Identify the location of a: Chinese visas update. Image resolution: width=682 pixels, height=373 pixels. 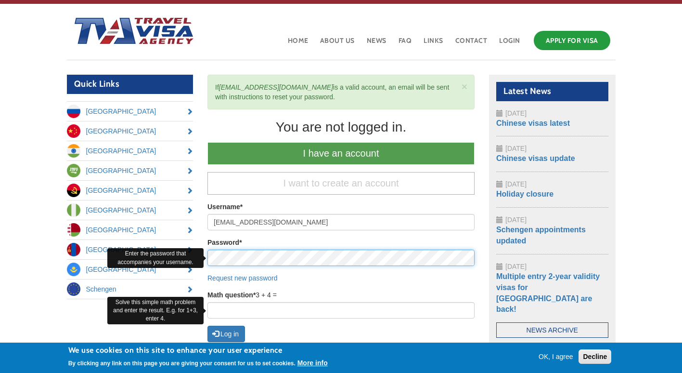
(536, 158).